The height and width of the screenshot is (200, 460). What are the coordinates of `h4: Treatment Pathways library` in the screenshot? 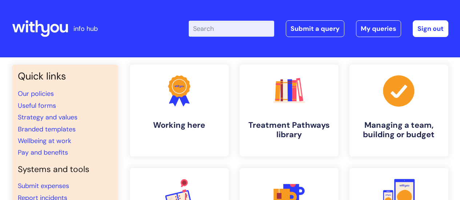 It's located at (289, 130).